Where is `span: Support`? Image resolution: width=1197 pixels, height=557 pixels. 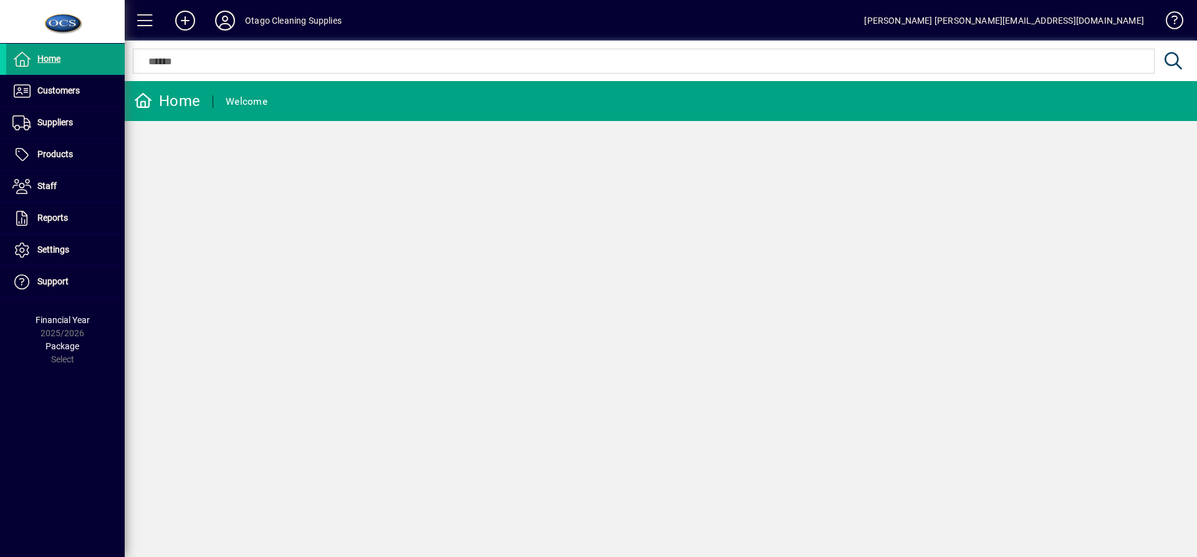 span: Support is located at coordinates (53, 281).